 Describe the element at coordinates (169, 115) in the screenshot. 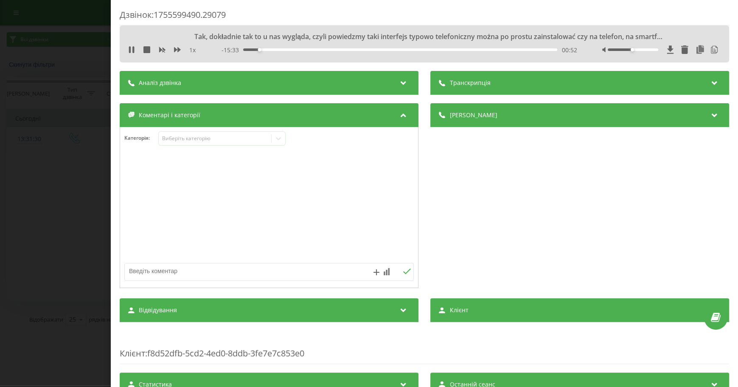

I see `span: Коментарі і категорії` at that location.